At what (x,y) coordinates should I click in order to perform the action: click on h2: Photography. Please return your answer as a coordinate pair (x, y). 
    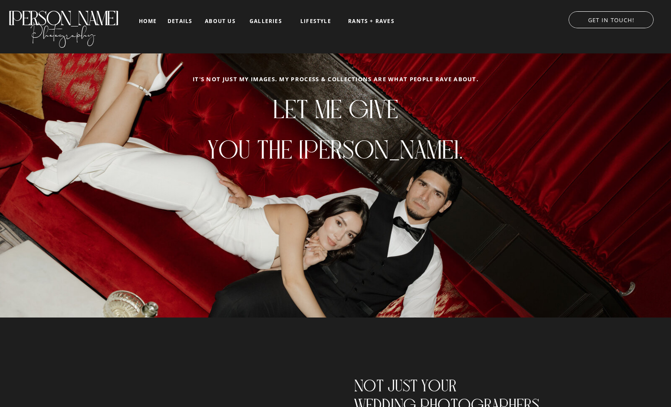
    Looking at the image, I should click on (63, 31).